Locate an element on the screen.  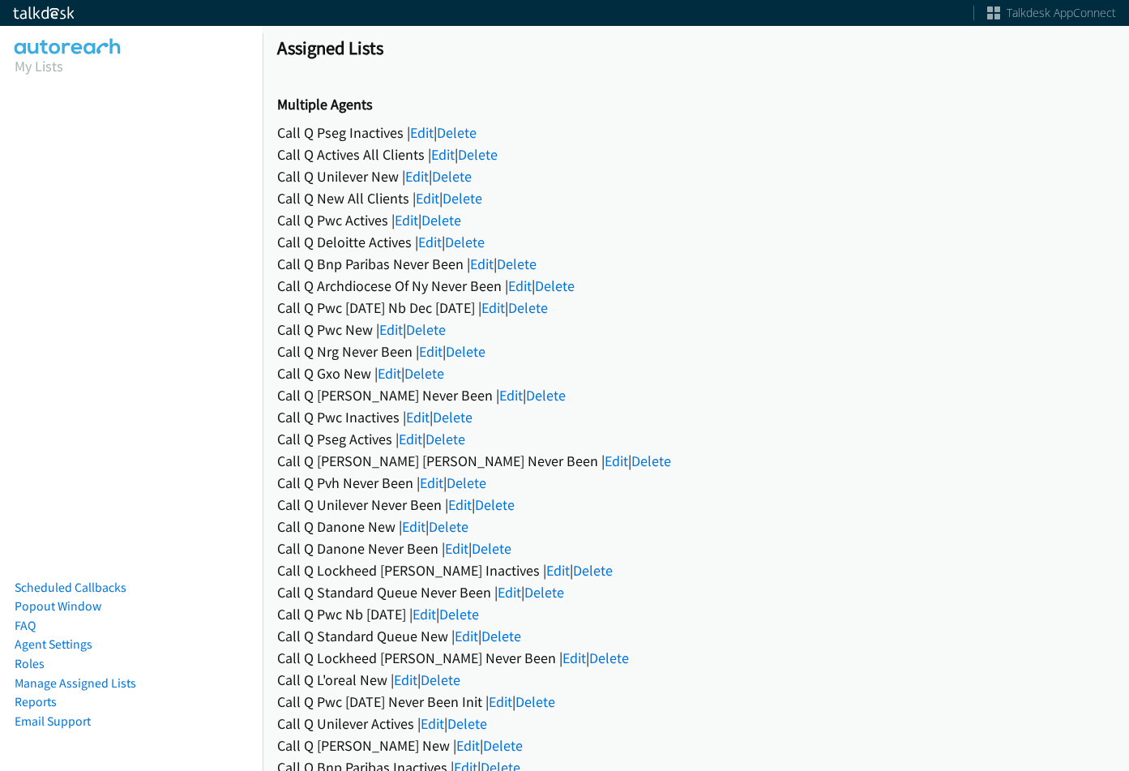
a: Popout Window is located at coordinates (58, 606).